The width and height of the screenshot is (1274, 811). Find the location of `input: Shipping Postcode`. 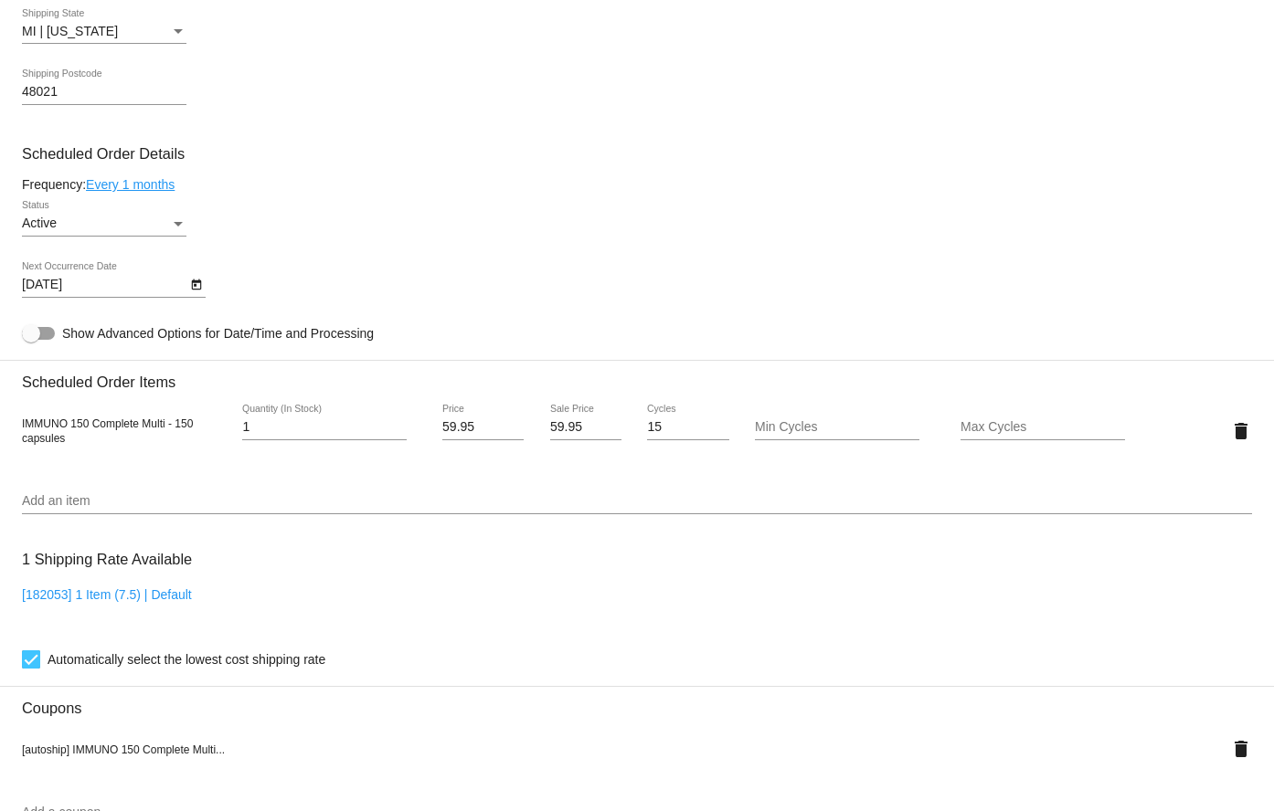

input: Shipping Postcode is located at coordinates (104, 92).